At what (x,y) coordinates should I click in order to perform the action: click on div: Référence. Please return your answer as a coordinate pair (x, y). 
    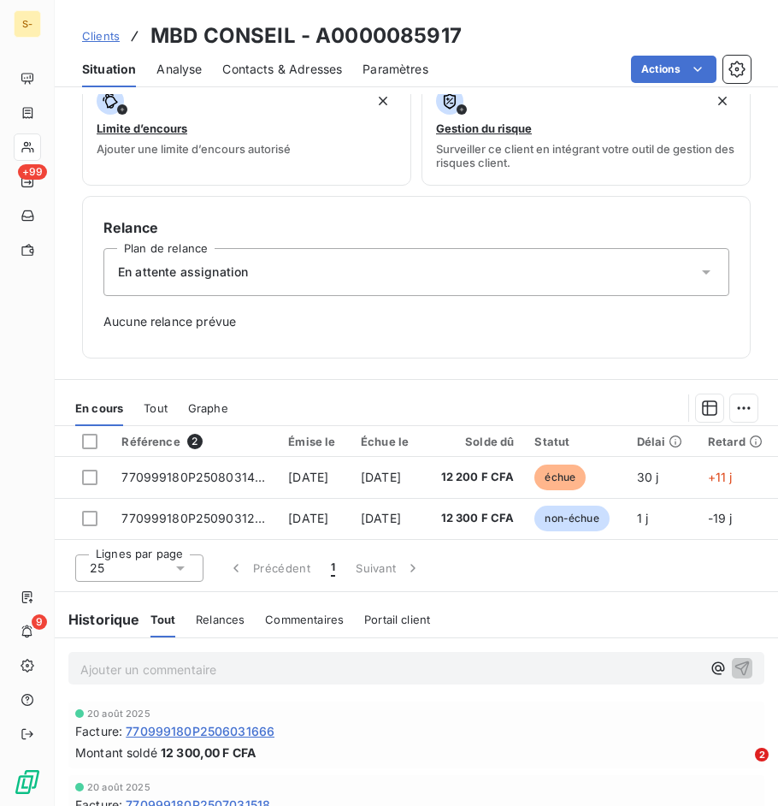
    Looking at the image, I should click on (194, 441).